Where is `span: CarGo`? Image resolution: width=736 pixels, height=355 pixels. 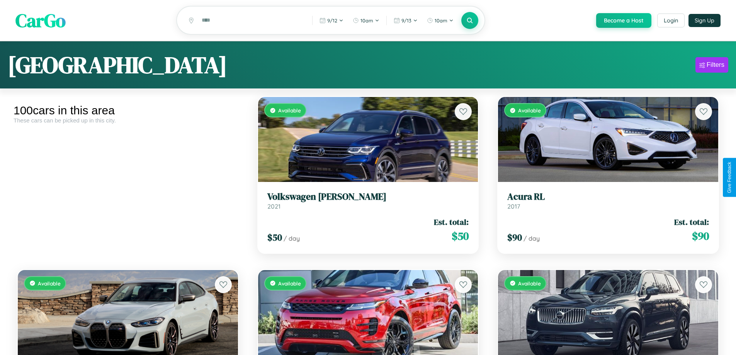 span: CarGo is located at coordinates (41, 20).